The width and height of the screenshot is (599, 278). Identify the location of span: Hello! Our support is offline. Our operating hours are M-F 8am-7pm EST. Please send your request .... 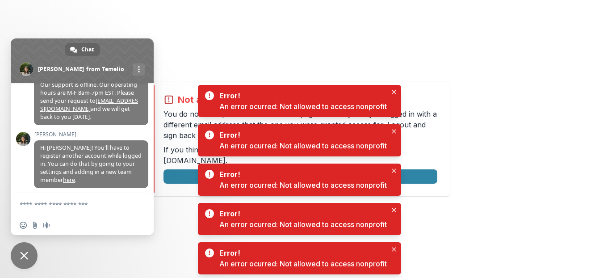
(89, 92).